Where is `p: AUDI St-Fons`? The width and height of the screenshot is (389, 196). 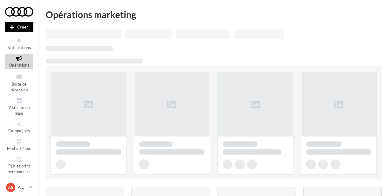
p: AUDI St-Fons is located at coordinates (22, 187).